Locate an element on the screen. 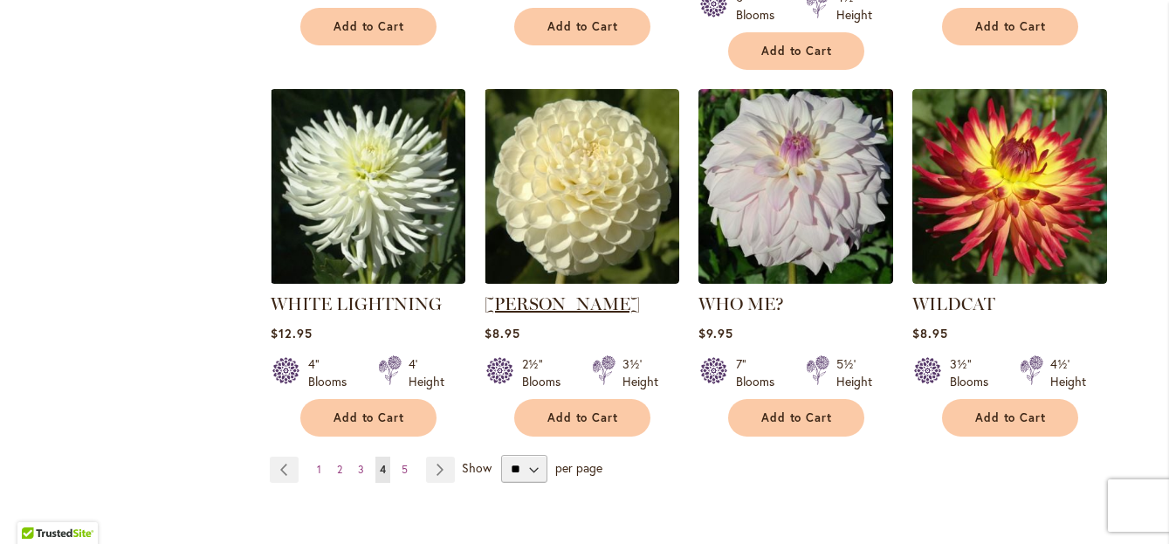  div: 3½' Height is located at coordinates (640, 373).